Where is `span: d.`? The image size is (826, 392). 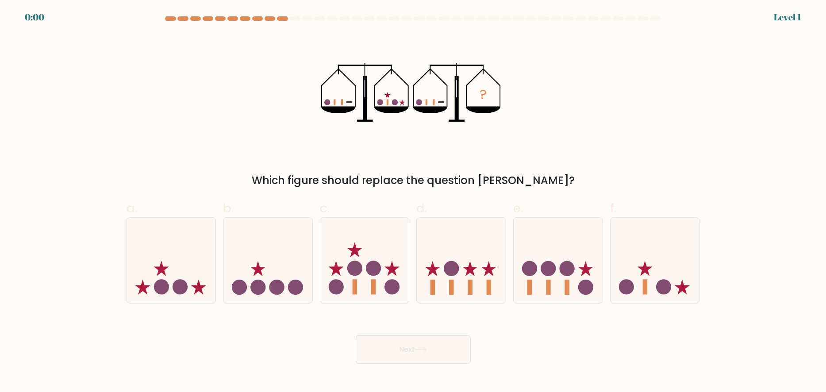 span: d. is located at coordinates (422, 208).